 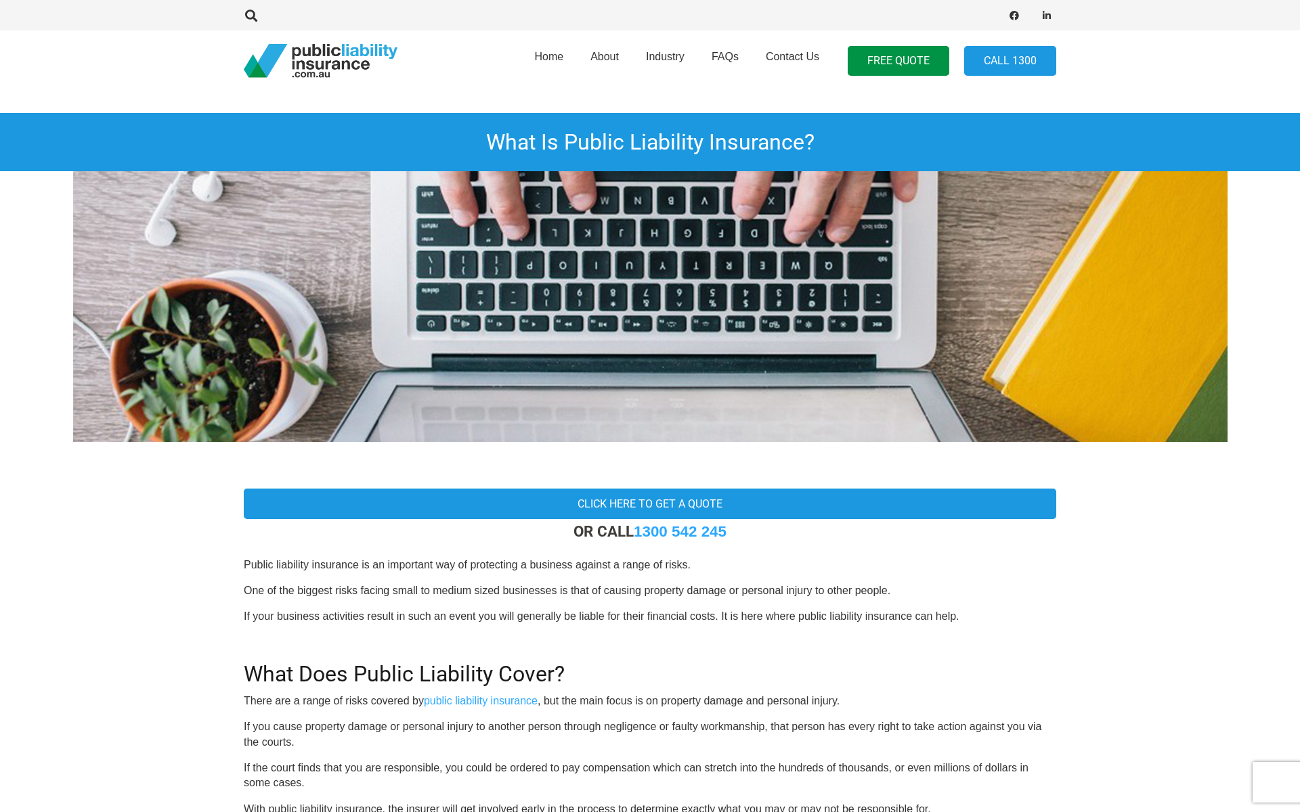 I want to click on p: If the court finds that you are responsible, you could be ordered to pay compensation which can s..., so click(x=650, y=776).